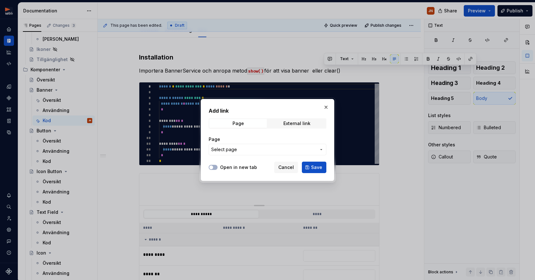  I want to click on button: Save, so click(314, 167).